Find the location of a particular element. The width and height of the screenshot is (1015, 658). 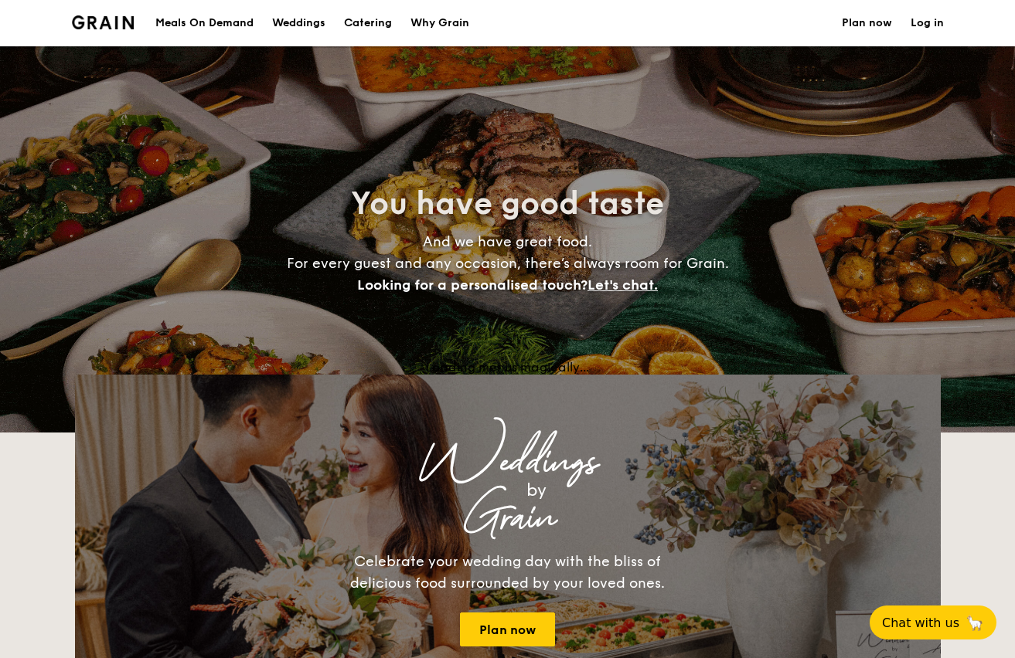

div: Loading menus magically... is located at coordinates (508, 367).